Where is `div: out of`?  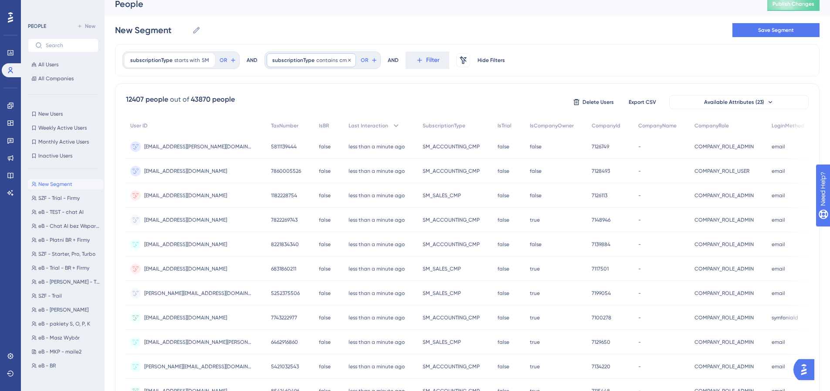 div: out of is located at coordinates (180, 99).